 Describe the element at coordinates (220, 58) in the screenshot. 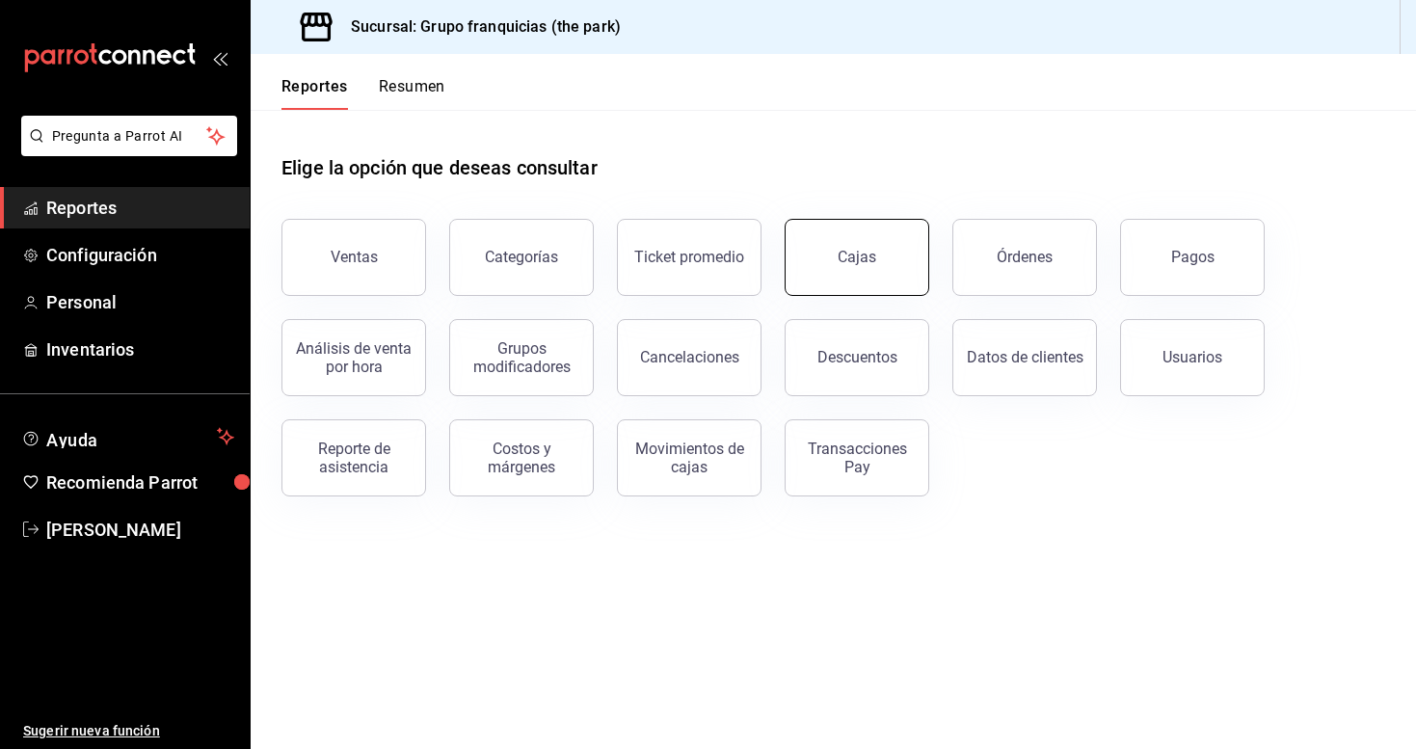

I see `button: open_drawer_menu` at that location.